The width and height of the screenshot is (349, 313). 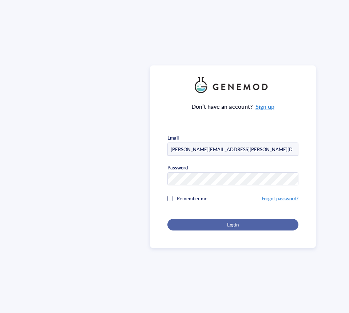 I want to click on span: Remember me, so click(x=192, y=198).